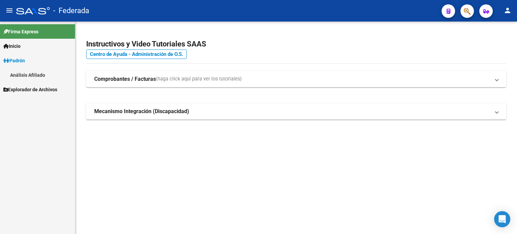 This screenshot has width=517, height=234. What do you see at coordinates (198, 79) in the screenshot?
I see `span: (haga click aquí para ver los tutoriales)` at bounding box center [198, 79].